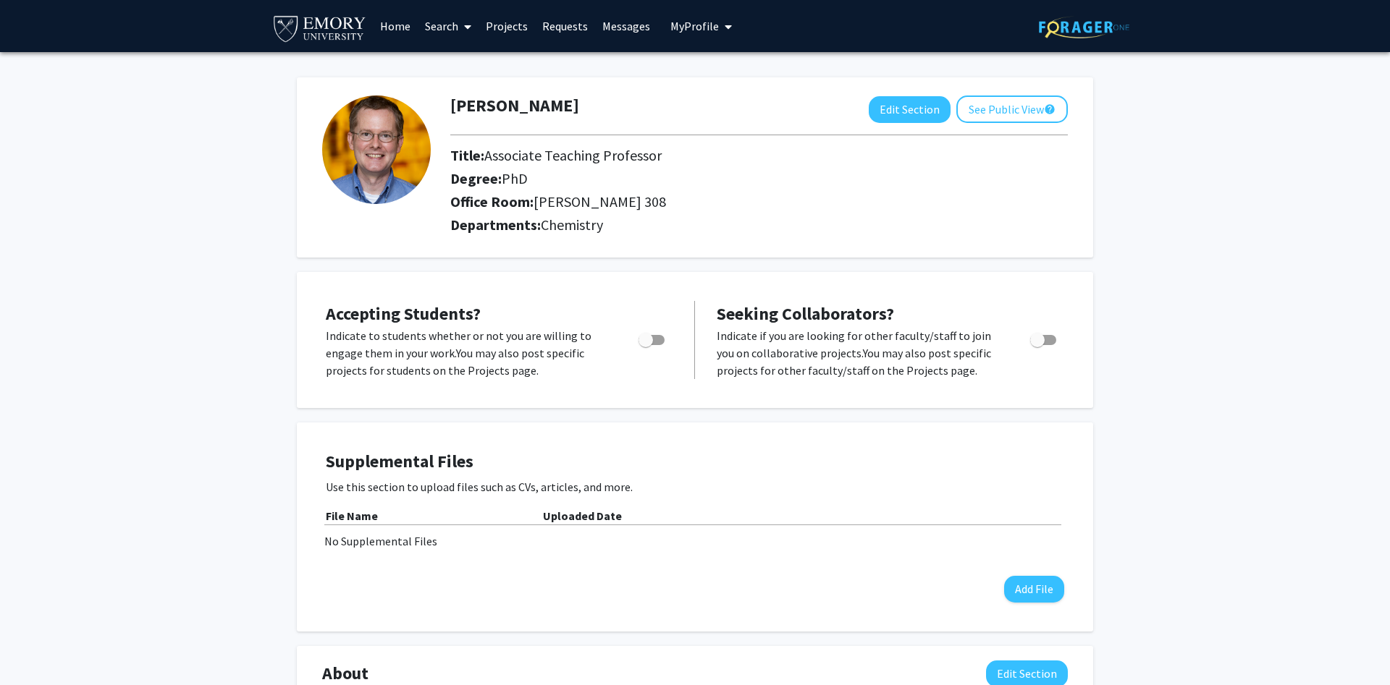 Image resolution: width=1390 pixels, height=685 pixels. I want to click on img: Profile Picture, so click(376, 150).